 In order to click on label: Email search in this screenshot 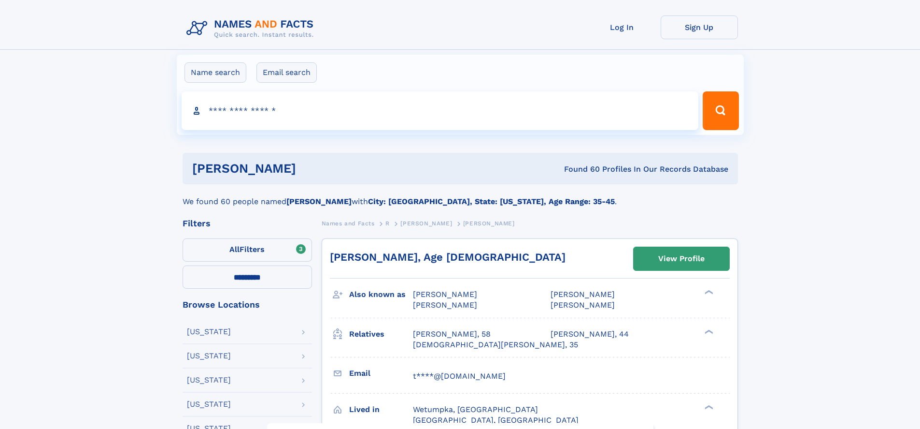, I will do `click(287, 72)`.